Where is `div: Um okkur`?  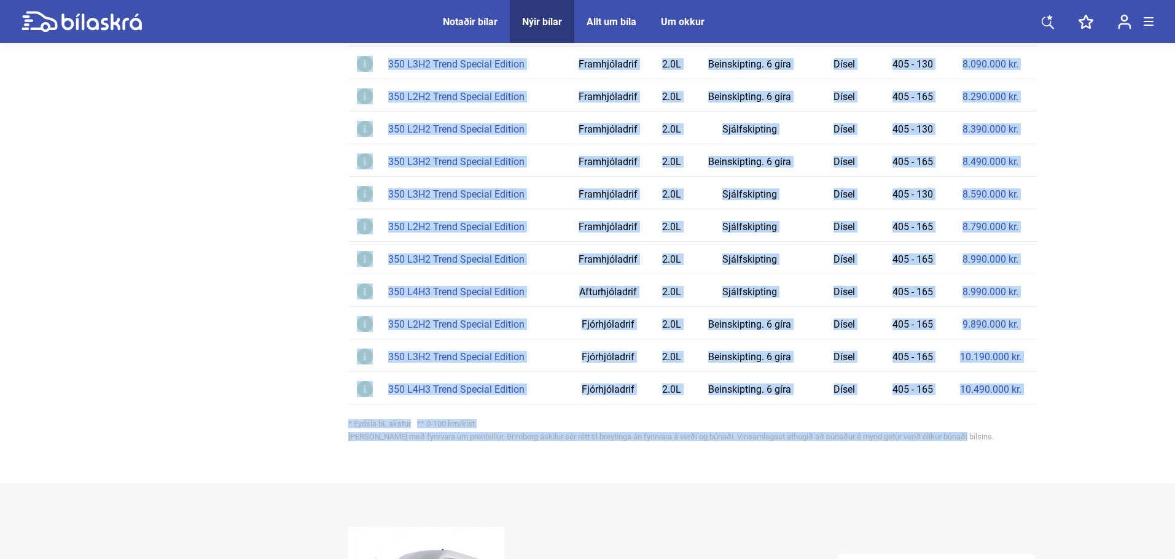 div: Um okkur is located at coordinates (682, 21).